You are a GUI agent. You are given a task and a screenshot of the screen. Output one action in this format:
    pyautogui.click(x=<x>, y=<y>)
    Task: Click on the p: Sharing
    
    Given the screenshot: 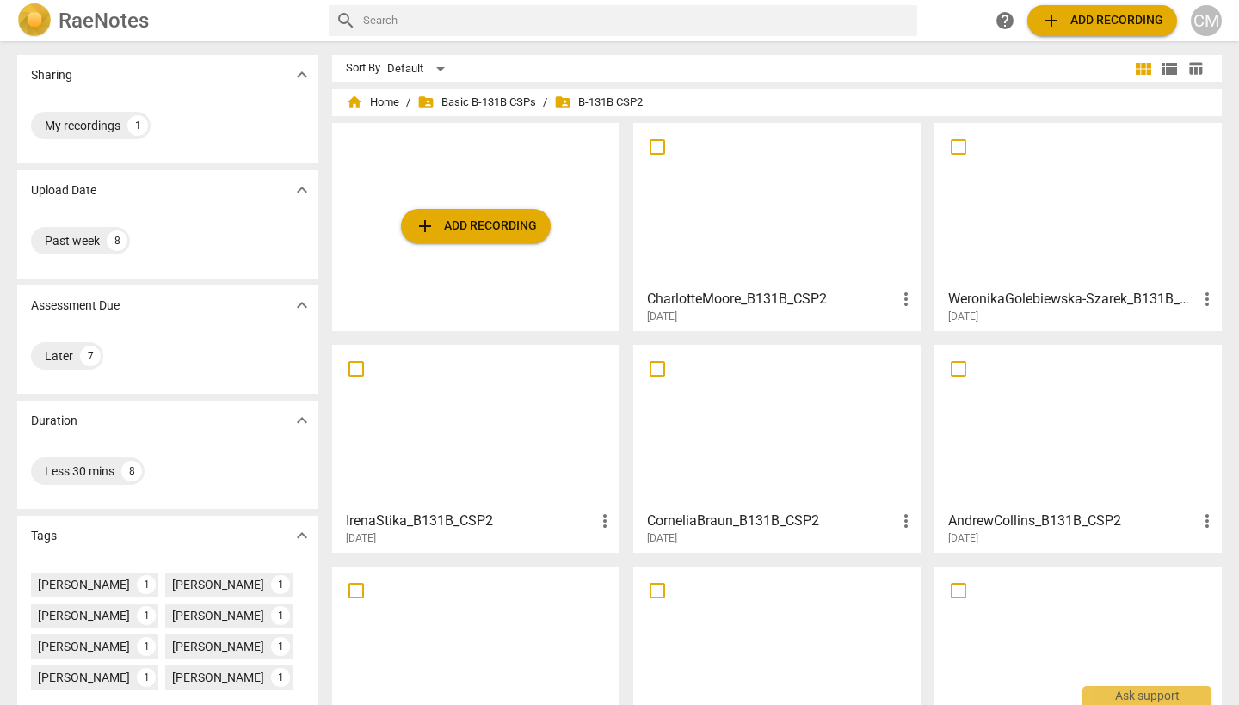 What is the action you would take?
    pyautogui.click(x=52, y=75)
    